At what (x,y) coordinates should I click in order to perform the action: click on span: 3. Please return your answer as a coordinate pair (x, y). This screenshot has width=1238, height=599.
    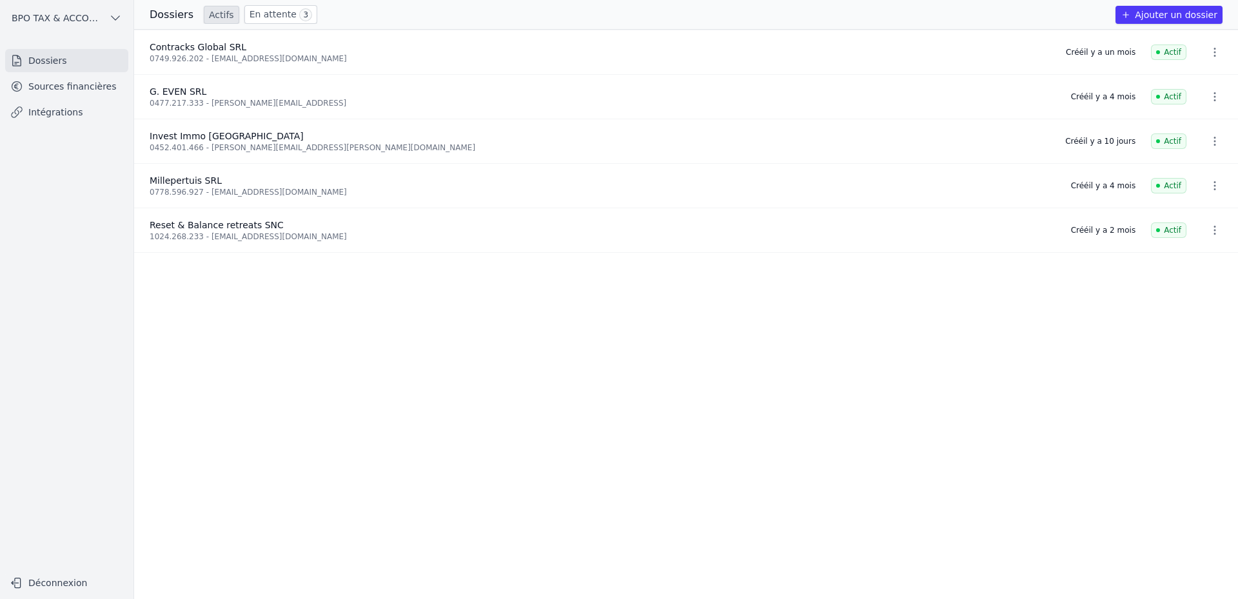
    Looking at the image, I should click on (306, 15).